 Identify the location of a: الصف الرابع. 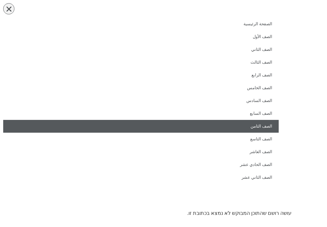
(141, 75).